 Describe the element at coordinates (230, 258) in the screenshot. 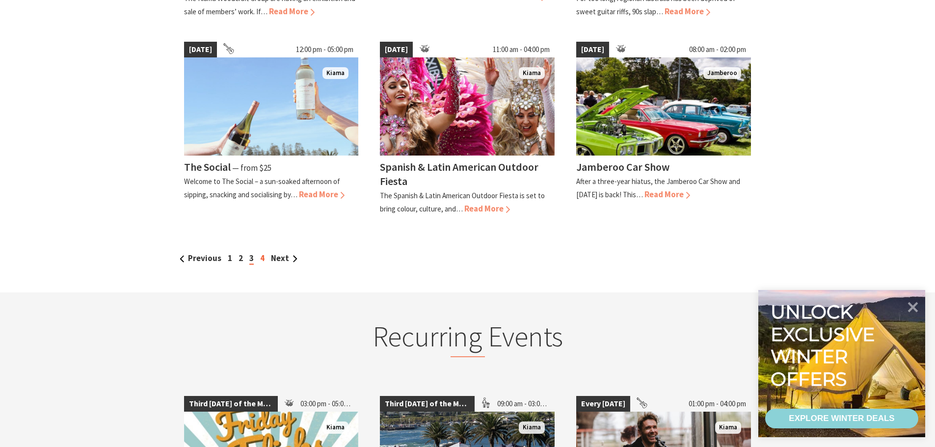

I see `a: 1` at that location.